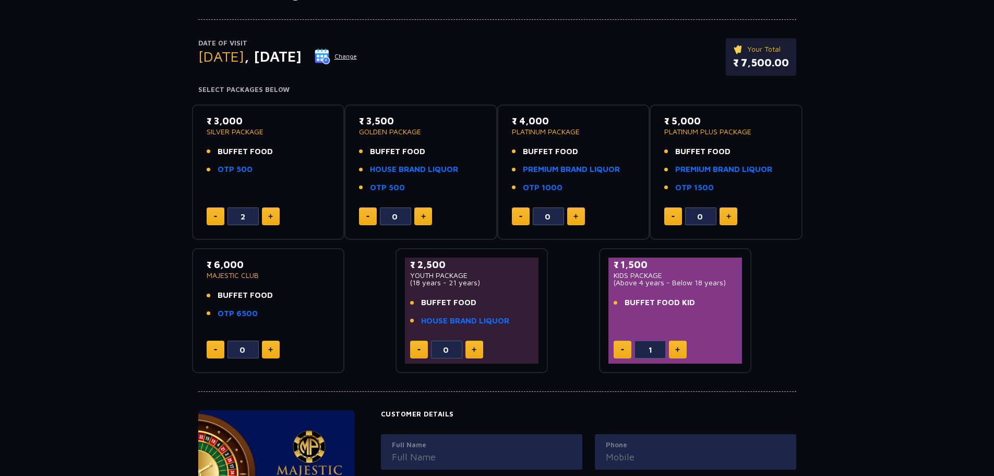 The image size is (994, 476). Describe the element at coordinates (482, 456) in the screenshot. I see `input: Full Name` at that location.